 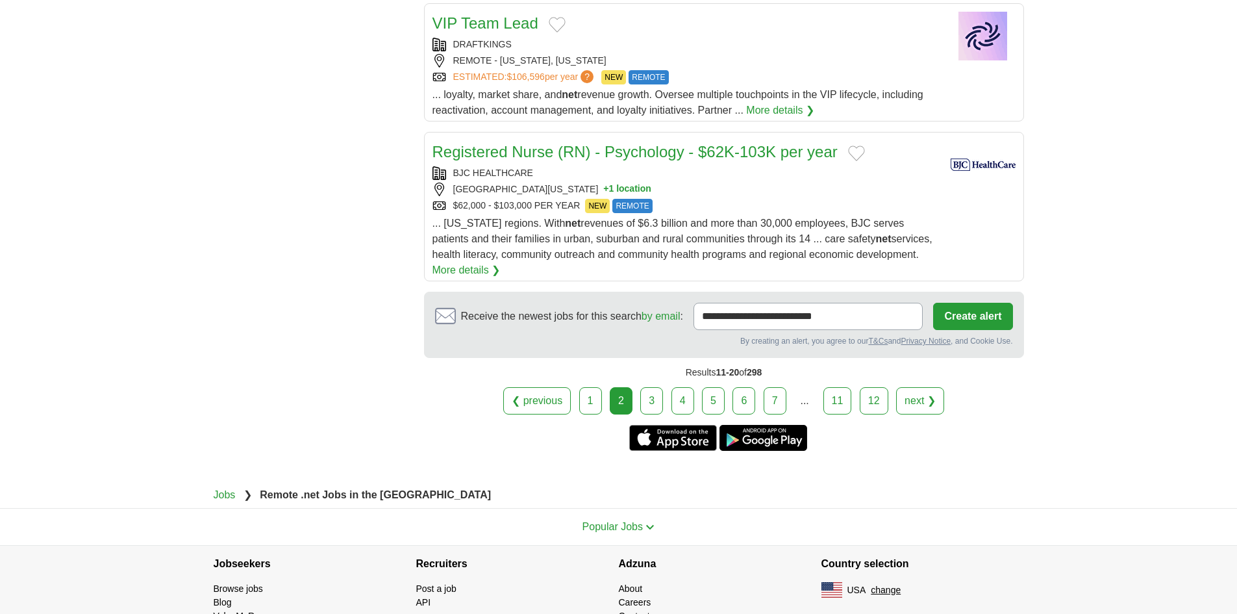 What do you see at coordinates (238, 588) in the screenshot?
I see `a: Browse jobs` at bounding box center [238, 588].